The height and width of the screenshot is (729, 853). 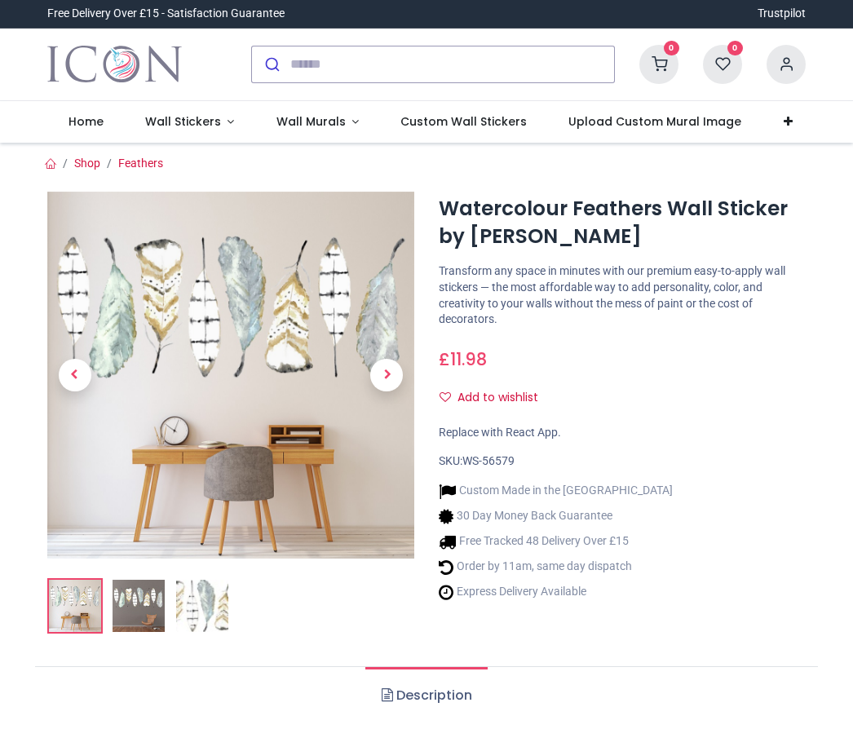 I want to click on span: Upload Custom Mural Image, so click(x=655, y=121).